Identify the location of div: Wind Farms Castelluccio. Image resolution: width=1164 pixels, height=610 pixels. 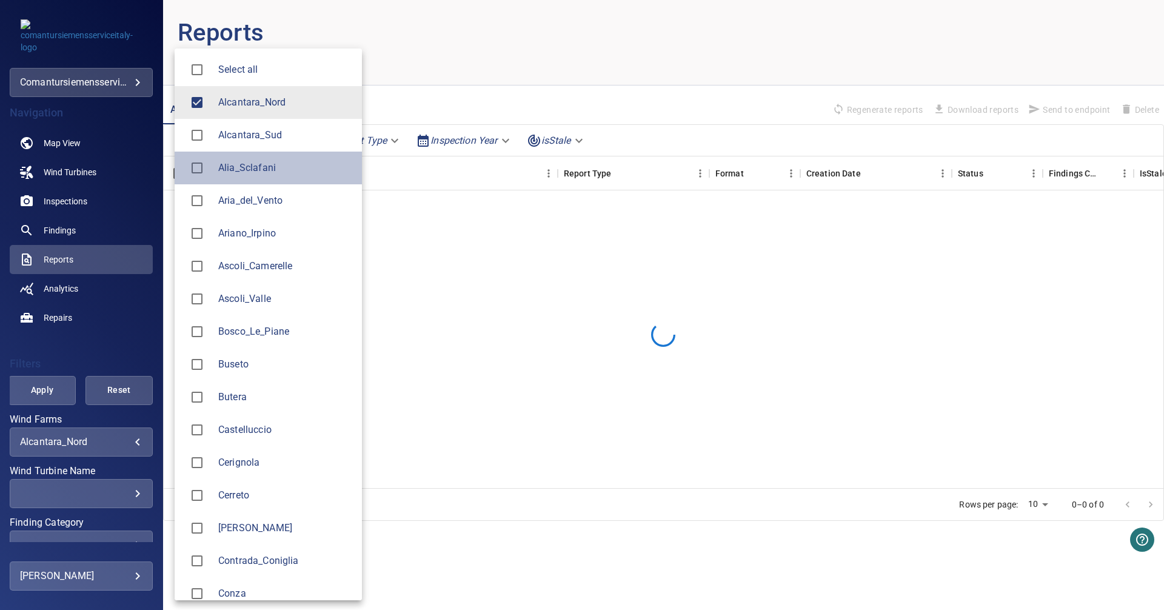
(285, 430).